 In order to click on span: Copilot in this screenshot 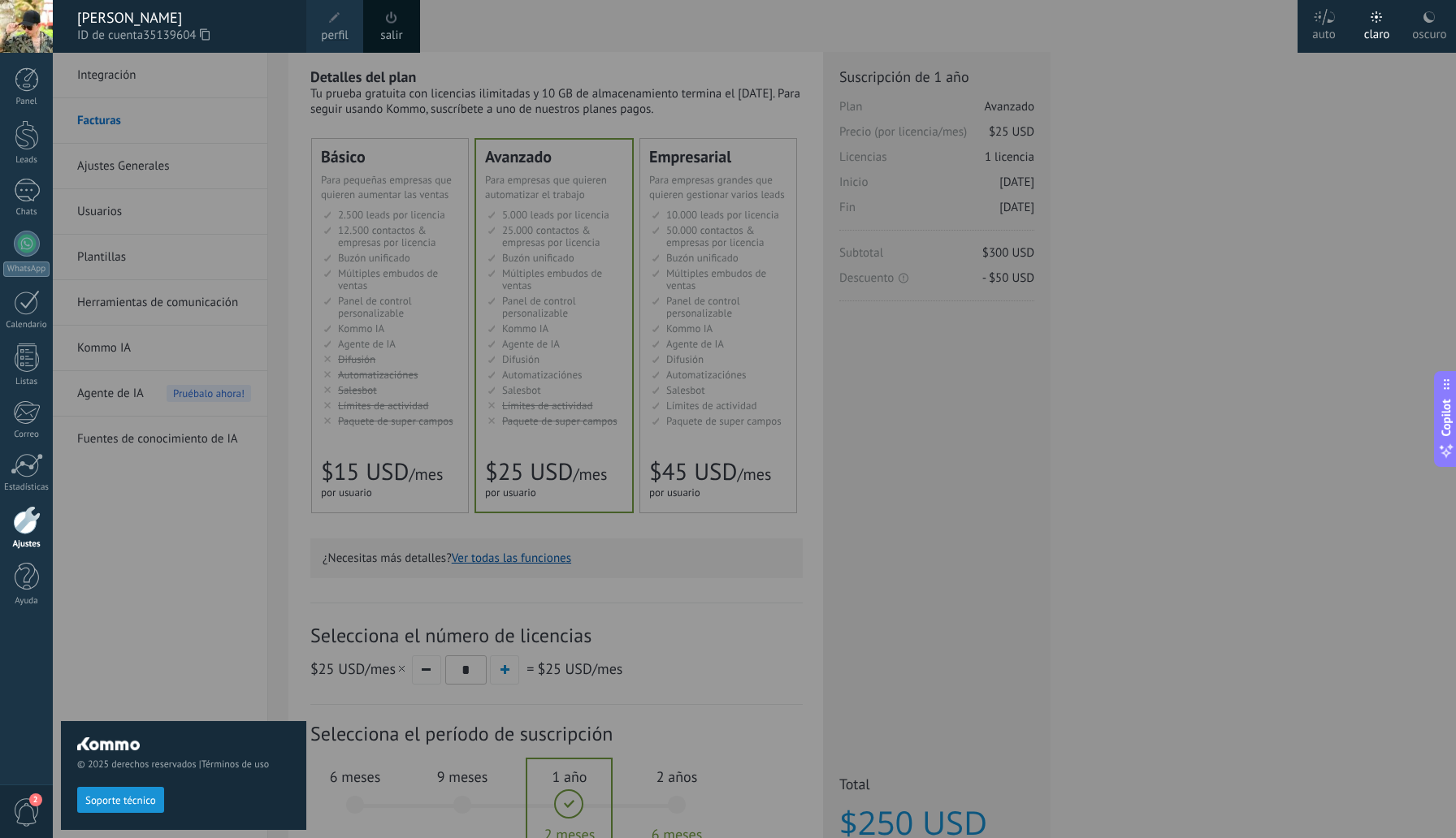, I will do `click(1446, 419)`.